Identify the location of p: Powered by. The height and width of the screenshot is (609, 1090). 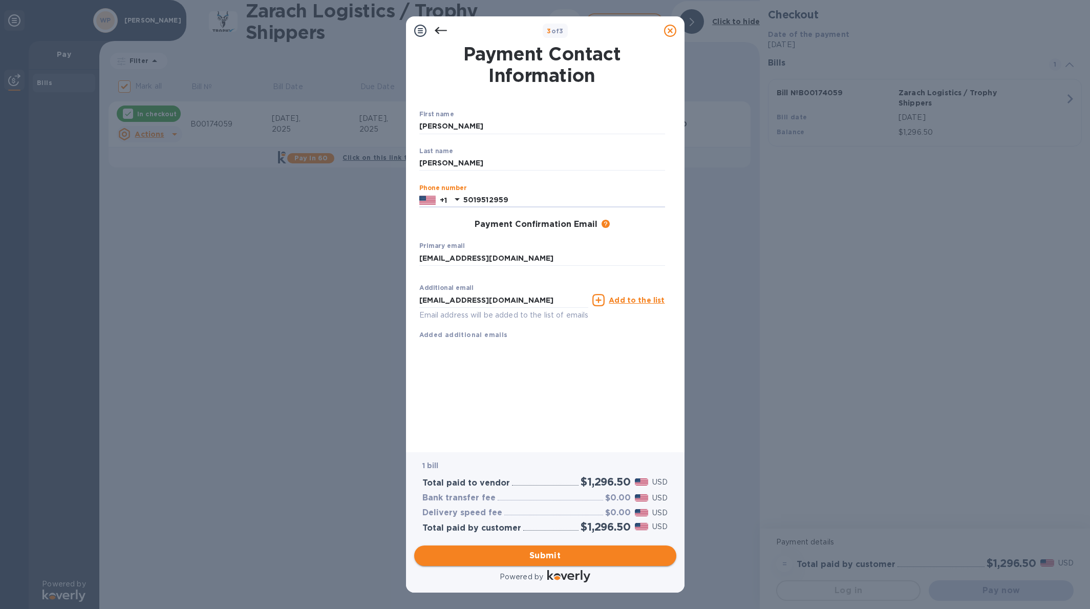
(521, 577).